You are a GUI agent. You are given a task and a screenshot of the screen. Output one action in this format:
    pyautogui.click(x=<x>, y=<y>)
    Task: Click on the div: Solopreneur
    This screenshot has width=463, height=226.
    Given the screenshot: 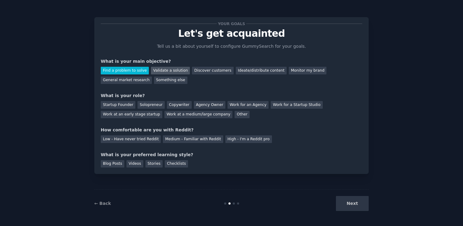 What is the action you would take?
    pyautogui.click(x=151, y=105)
    